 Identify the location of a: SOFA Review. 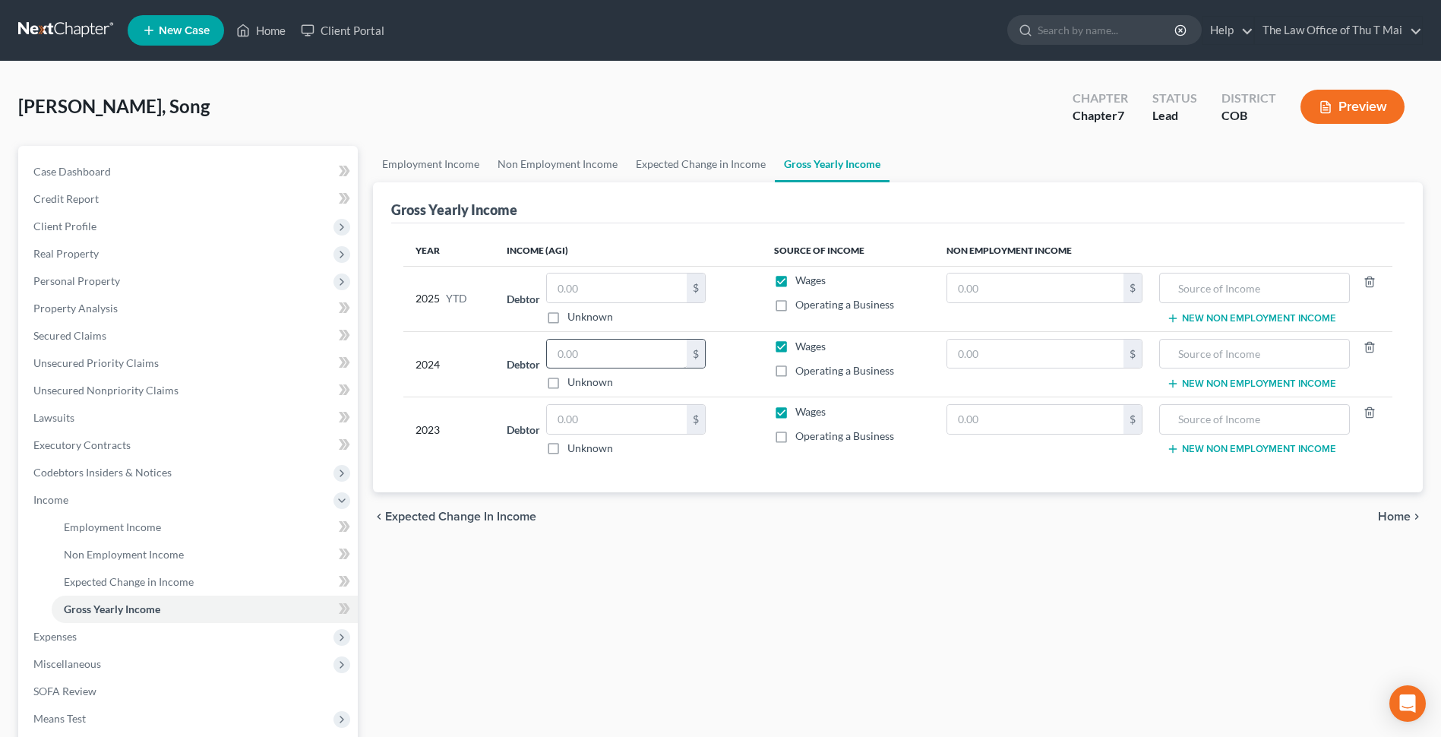
(189, 691).